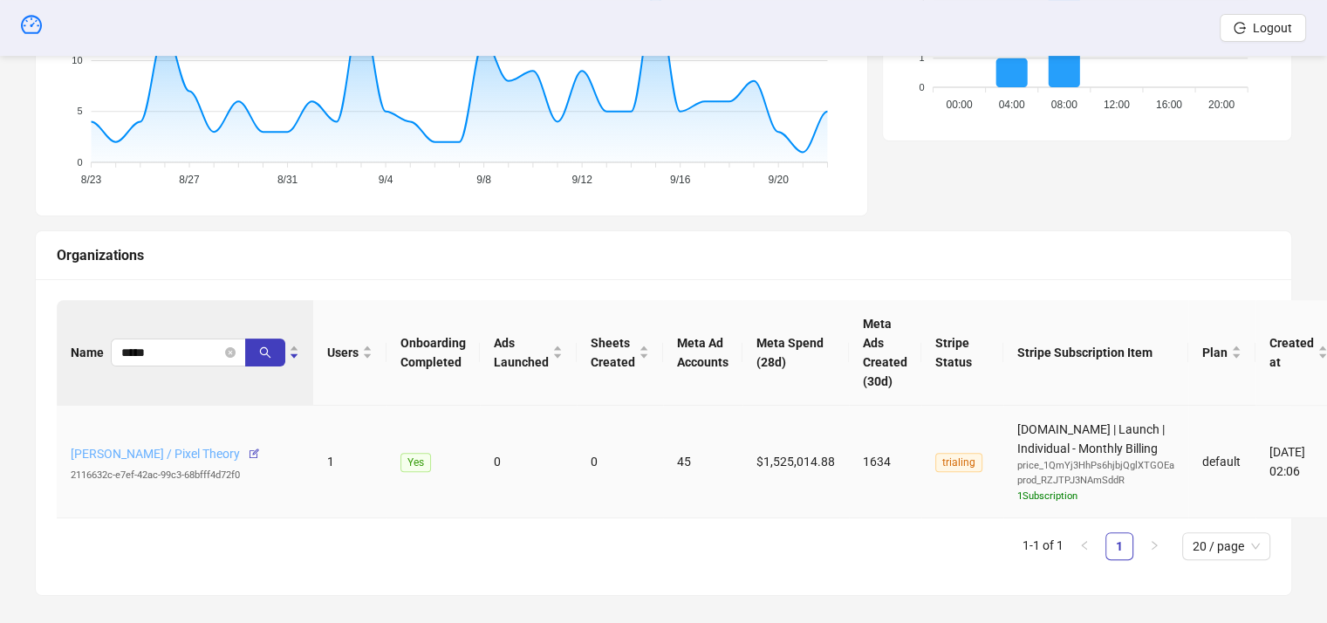 This screenshot has height=623, width=1327. I want to click on li: 1, so click(1119, 546).